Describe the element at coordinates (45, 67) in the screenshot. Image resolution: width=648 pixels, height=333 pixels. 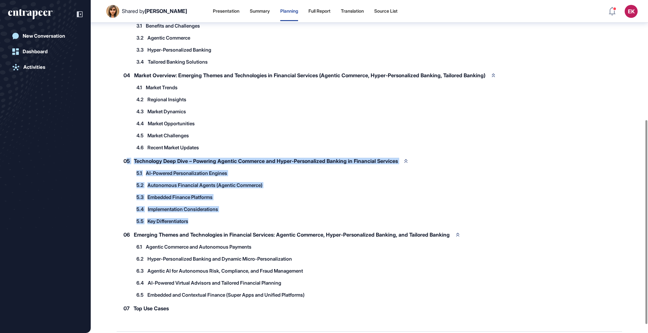
I see `a: Activities` at that location.